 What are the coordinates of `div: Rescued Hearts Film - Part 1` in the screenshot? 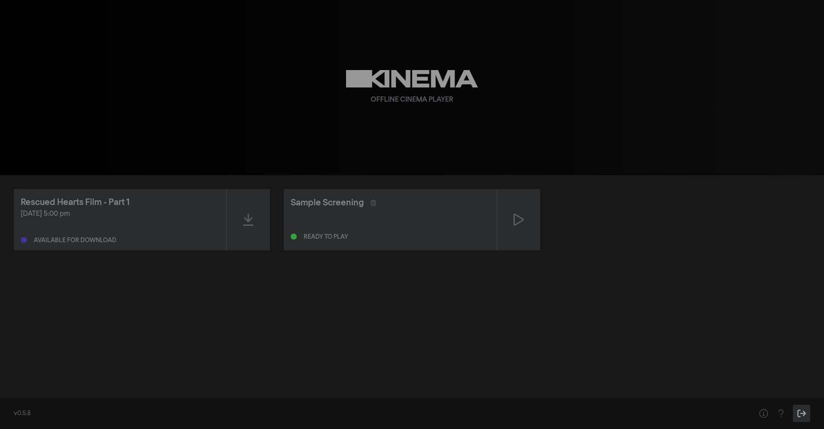 It's located at (75, 203).